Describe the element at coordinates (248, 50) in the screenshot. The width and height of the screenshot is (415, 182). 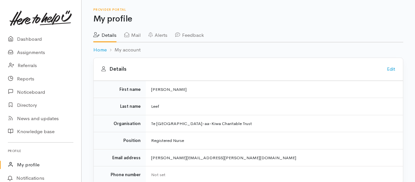
I see `nav: breadcrumb` at that location.